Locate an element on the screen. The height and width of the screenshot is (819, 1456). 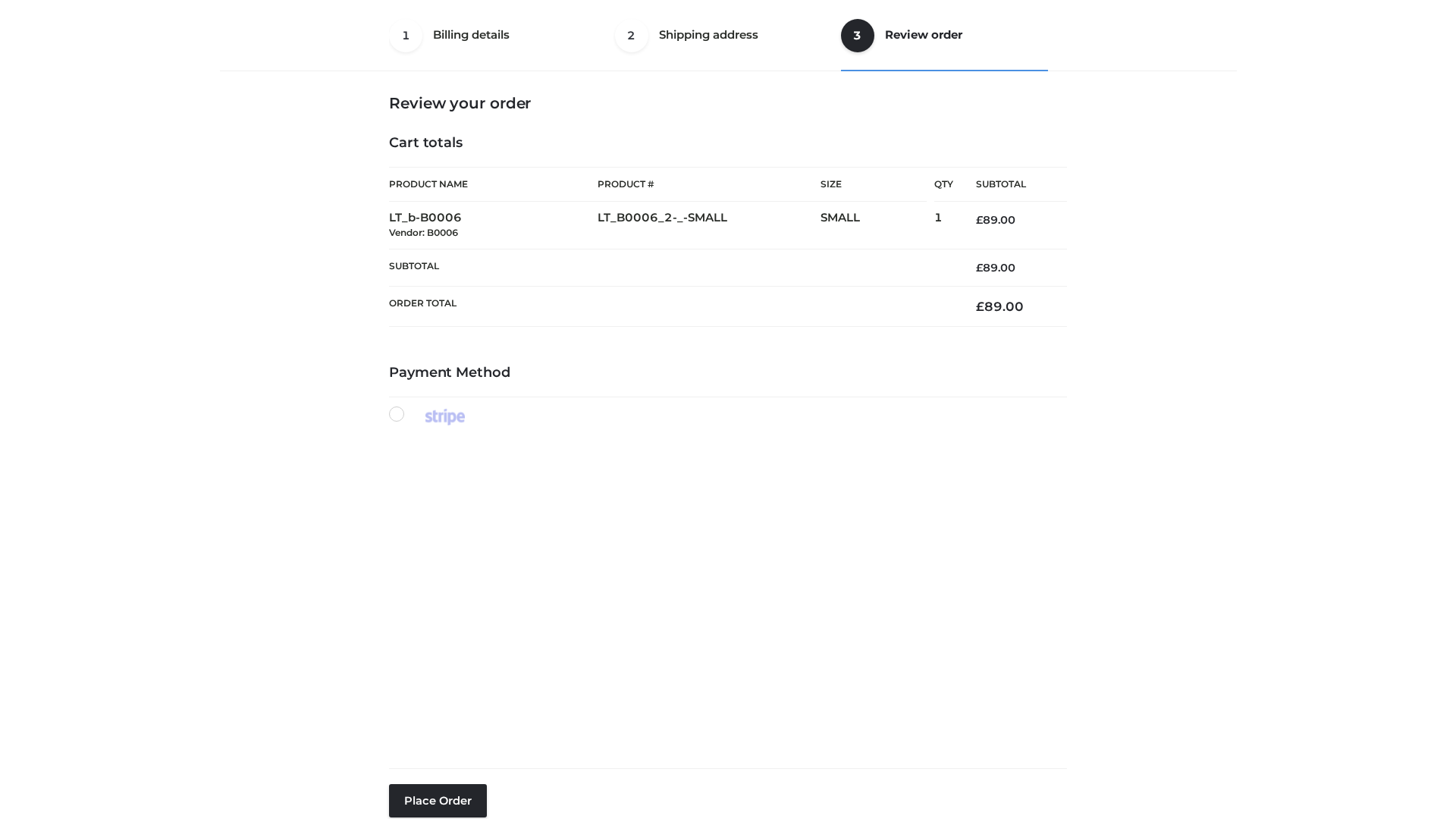
th: Qty is located at coordinates (943, 185).